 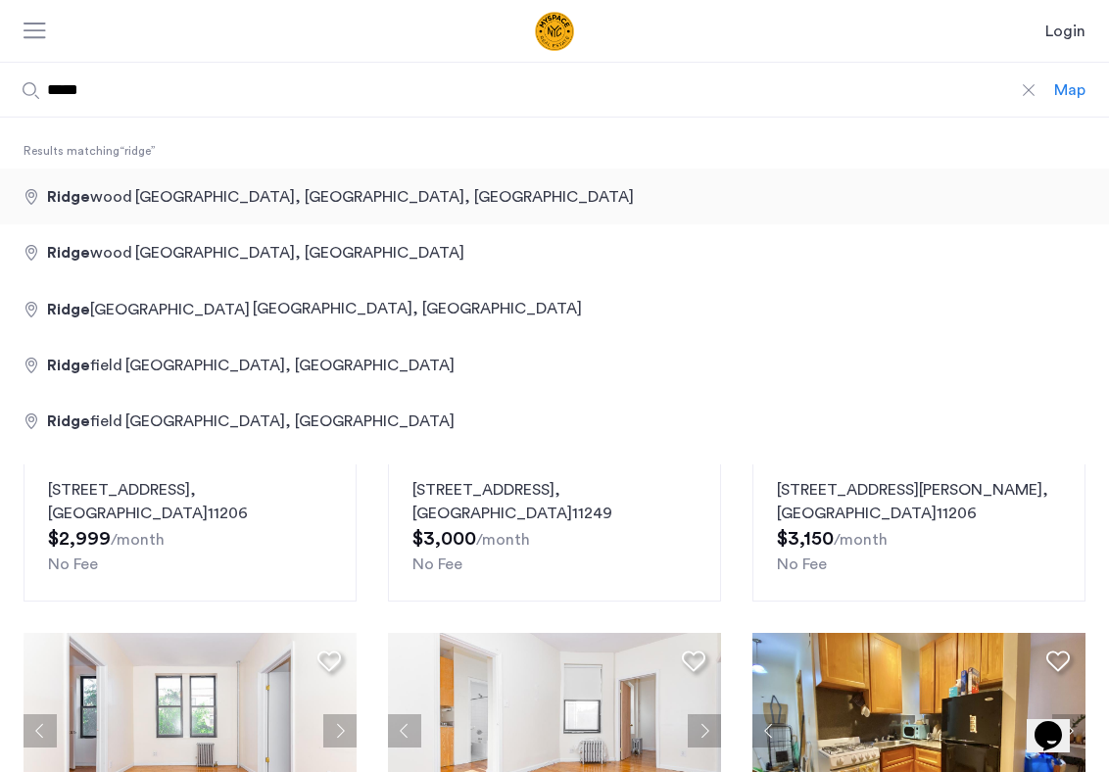 I want to click on a: Cazamio Logo, so click(x=554, y=31).